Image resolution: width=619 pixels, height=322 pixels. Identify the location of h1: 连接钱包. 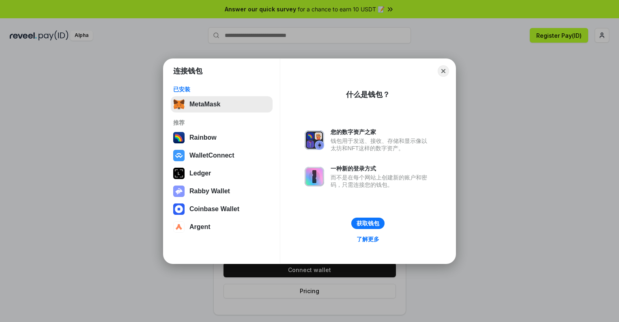
(188, 71).